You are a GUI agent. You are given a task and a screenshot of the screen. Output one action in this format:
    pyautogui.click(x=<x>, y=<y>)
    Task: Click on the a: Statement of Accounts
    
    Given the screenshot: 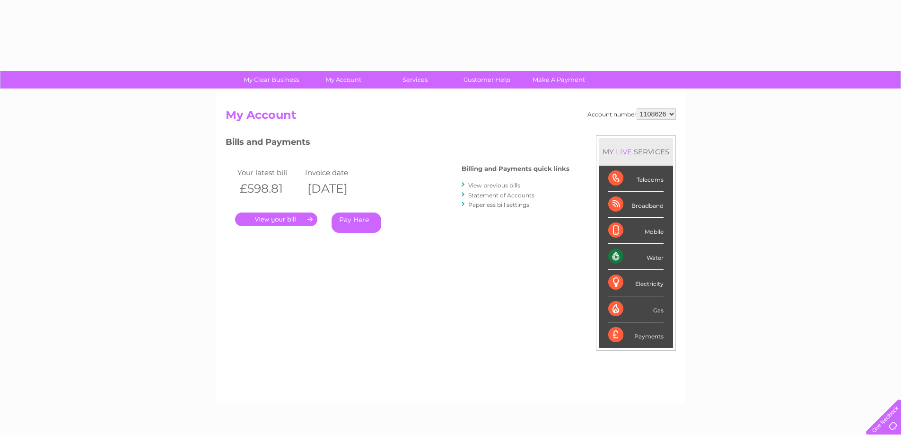 What is the action you would take?
    pyautogui.click(x=501, y=195)
    